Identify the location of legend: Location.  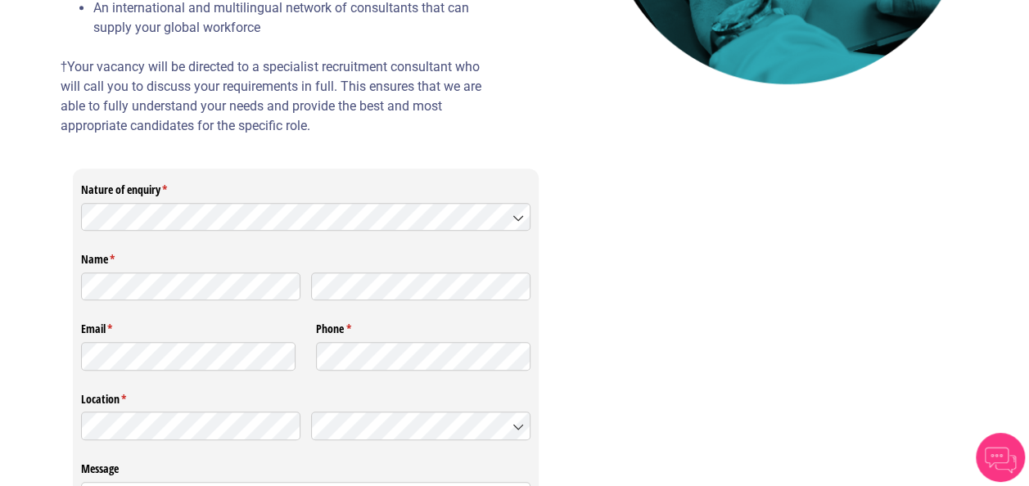
(306, 396).